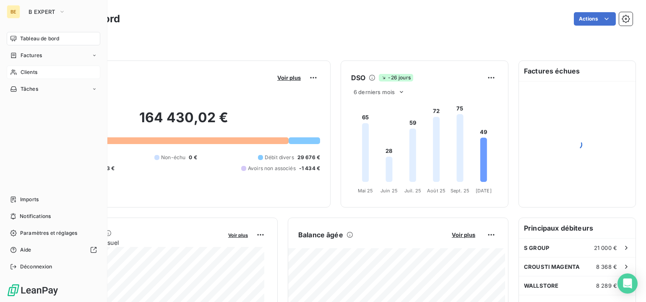 This screenshot has height=302, width=646. I want to click on img: Logo LeanPay, so click(33, 290).